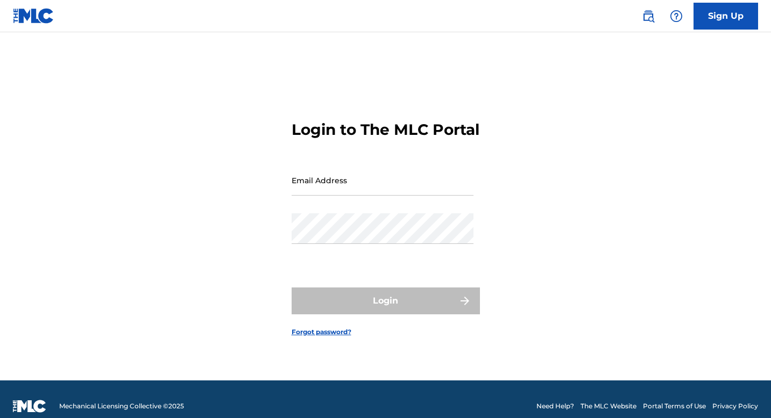  Describe the element at coordinates (608, 407) in the screenshot. I see `a: The MLC Website` at that location.